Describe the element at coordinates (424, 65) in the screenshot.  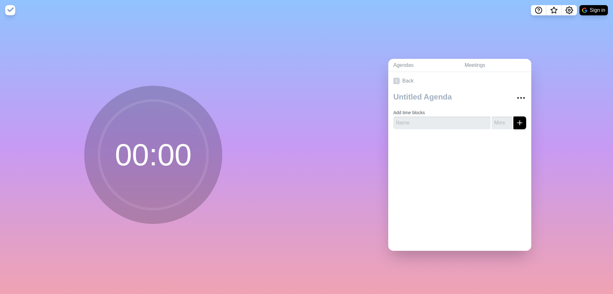
I see `a: Agendas` at that location.